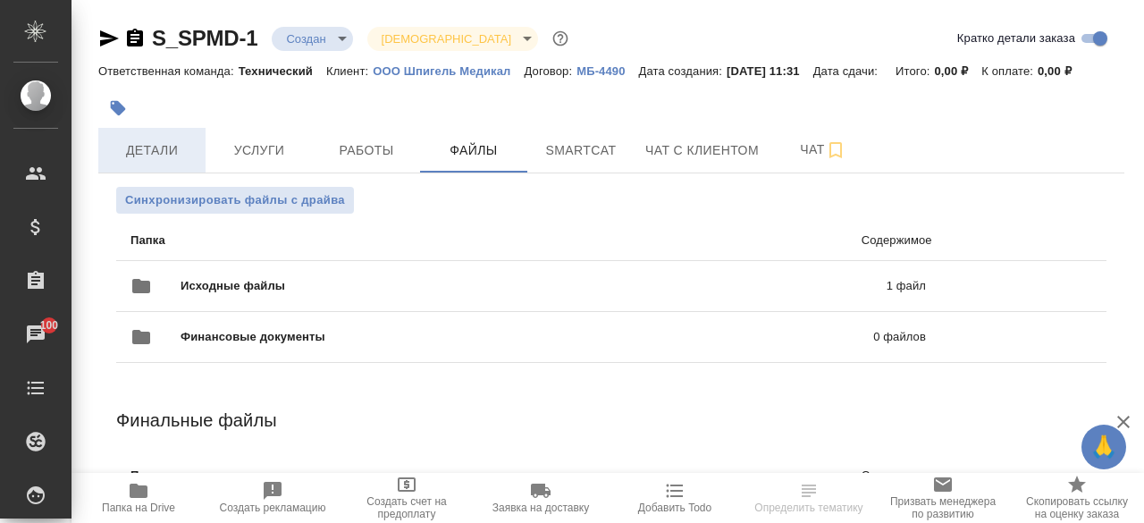  Describe the element at coordinates (607, 70) in the screenshot. I see `a: МБ-4490` at that location.